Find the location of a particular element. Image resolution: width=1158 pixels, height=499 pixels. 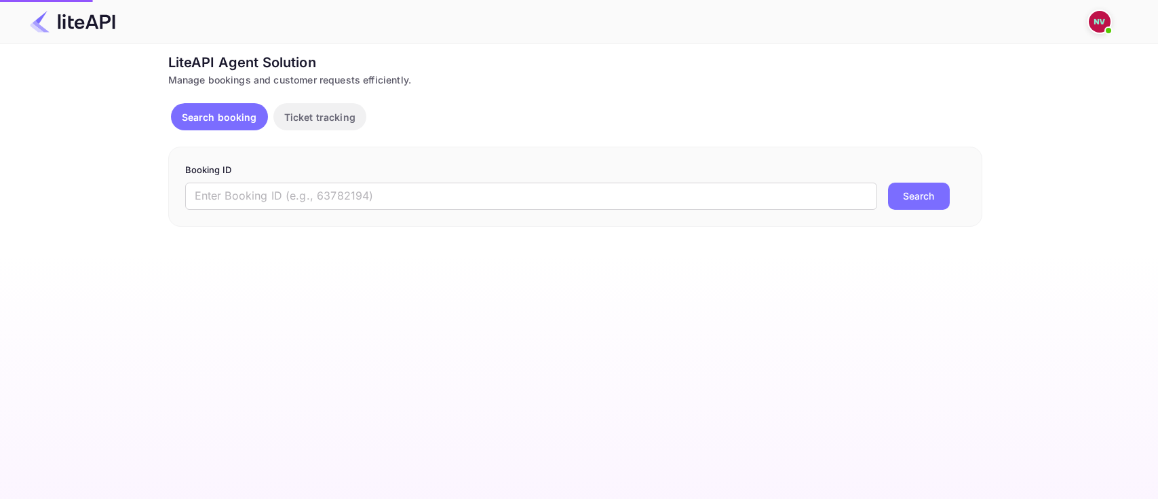

div: Manage bookings and customer requests efficiently. is located at coordinates (575, 79).